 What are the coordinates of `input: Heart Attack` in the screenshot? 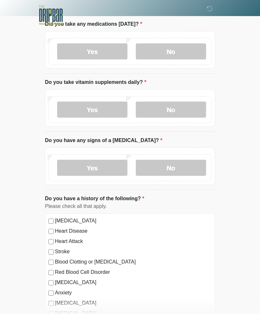 It's located at (51, 242).